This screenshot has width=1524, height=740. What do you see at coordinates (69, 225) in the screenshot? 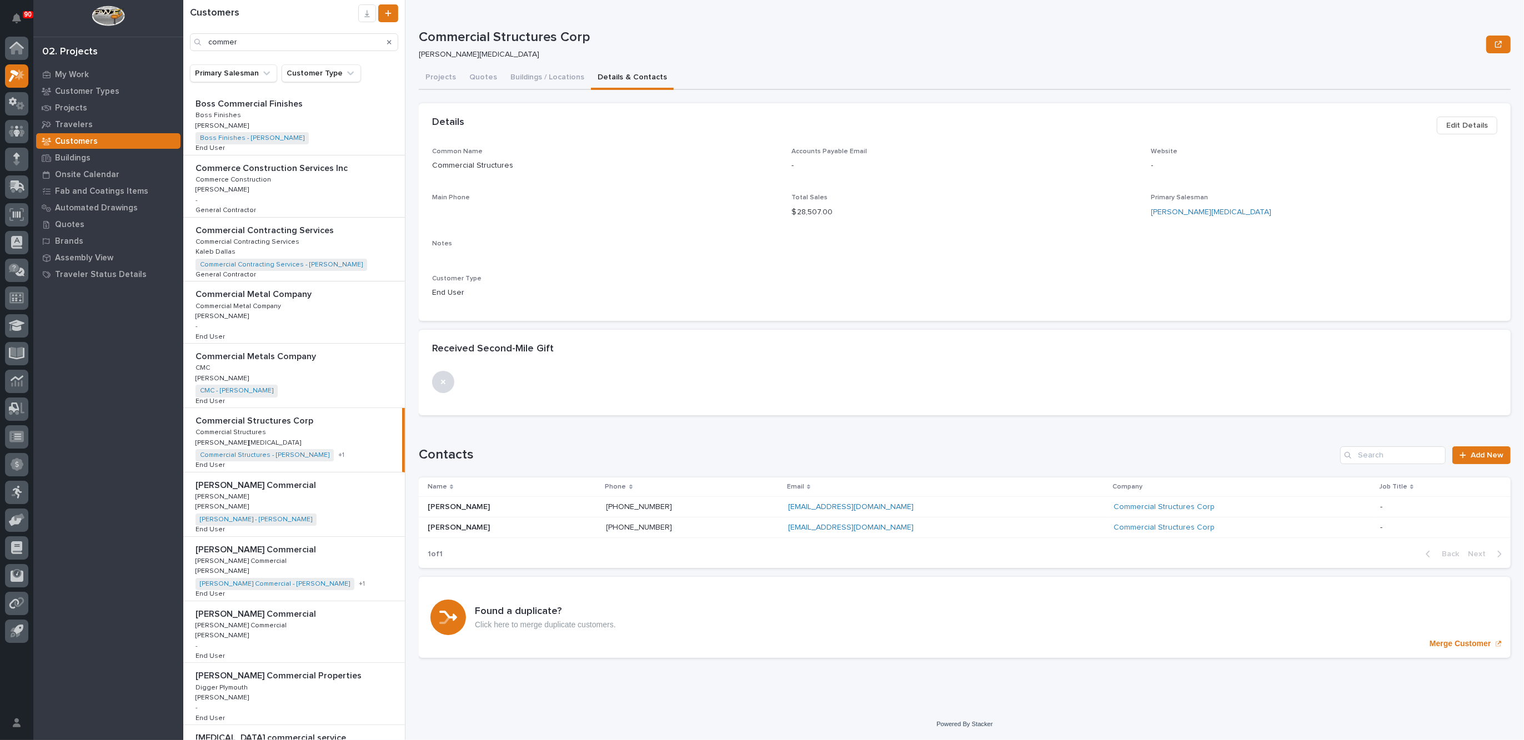
I see `p: Quotes` at bounding box center [69, 225].